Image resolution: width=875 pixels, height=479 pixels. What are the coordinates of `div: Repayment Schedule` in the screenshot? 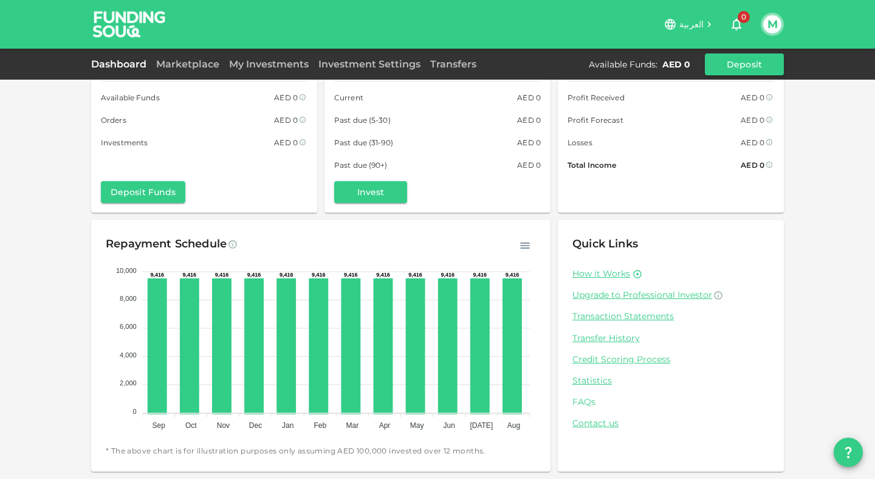 It's located at (166, 244).